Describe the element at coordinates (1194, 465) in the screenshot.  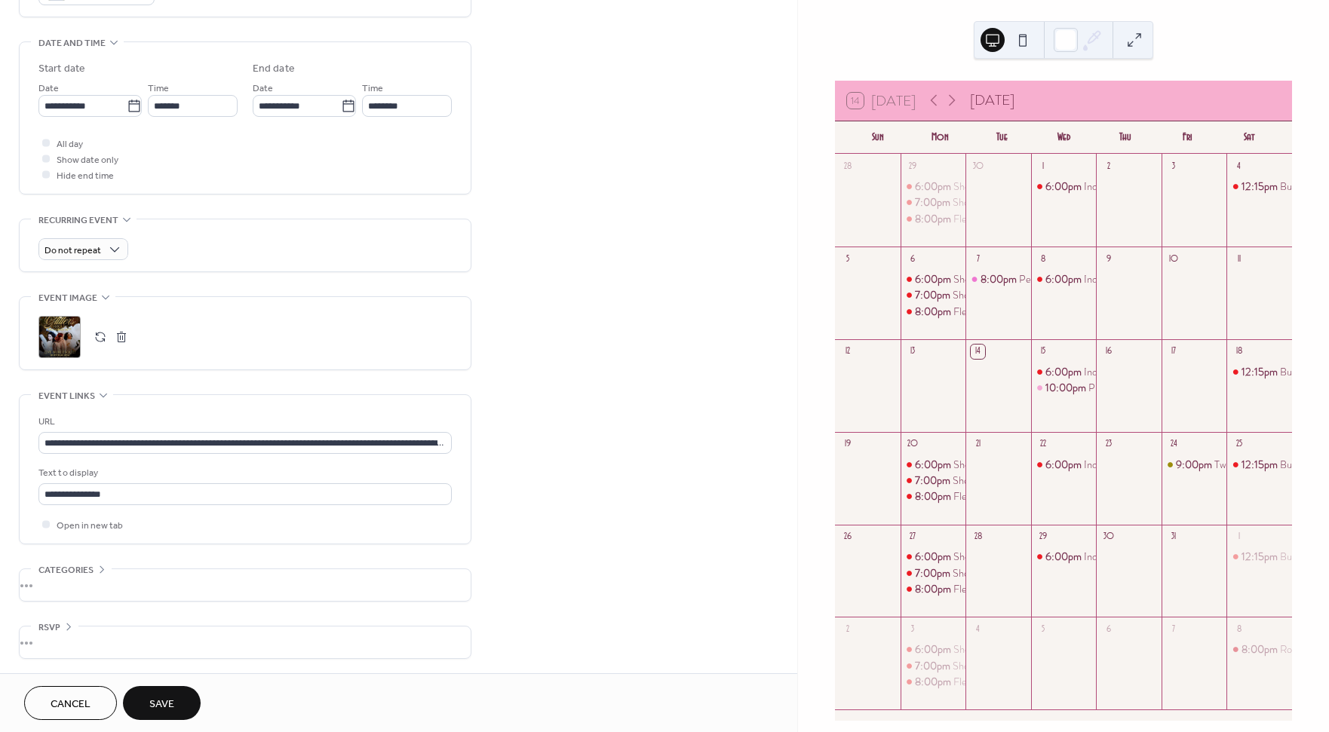
I see `div: Twilight: A Very Inaccurate Burlesque` at that location.